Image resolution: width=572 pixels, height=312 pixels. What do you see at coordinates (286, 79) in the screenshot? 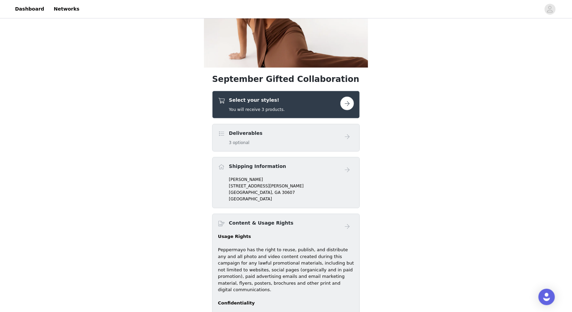
I see `h1: September Gifted Collaboration` at bounding box center [286, 79].